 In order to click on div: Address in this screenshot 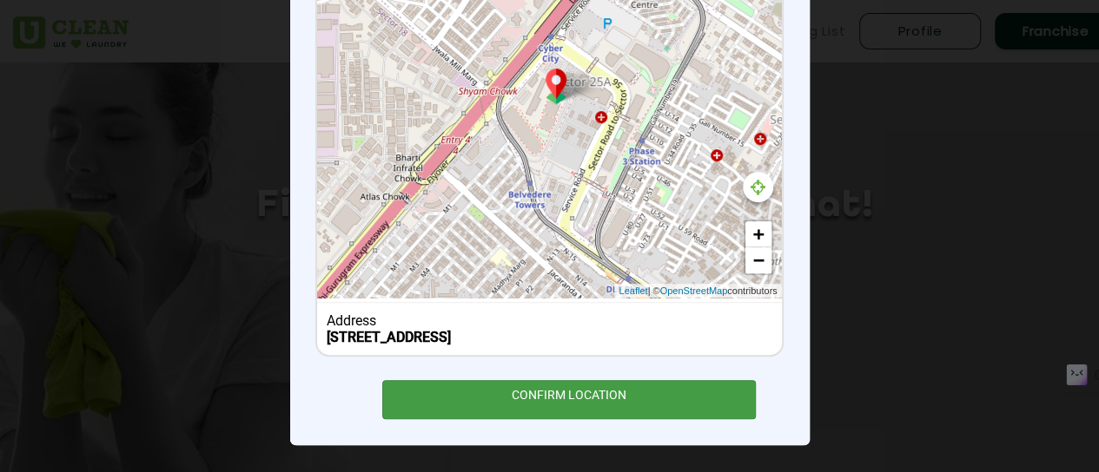, I will do `click(549, 320)`.